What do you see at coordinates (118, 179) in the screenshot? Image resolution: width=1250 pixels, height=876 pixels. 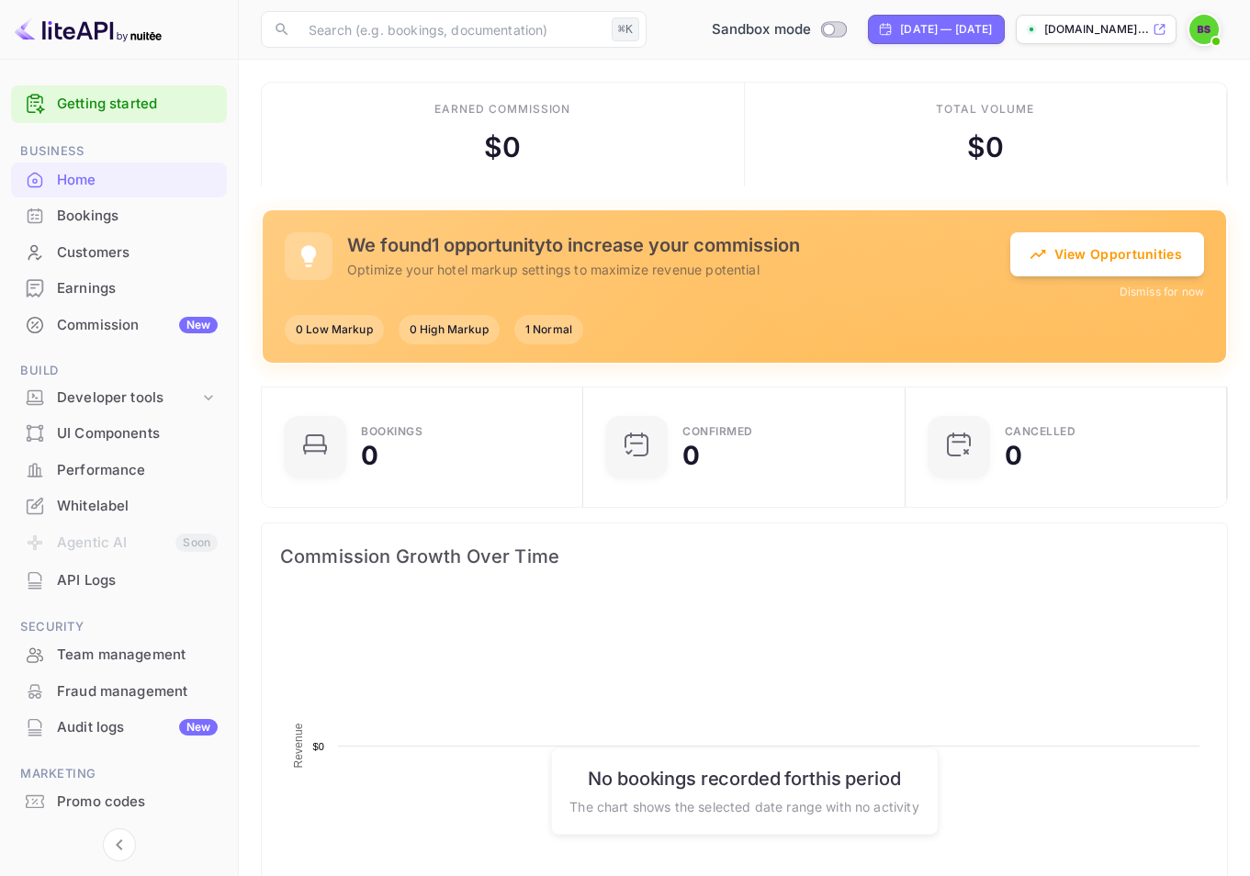 I see `a: Home` at bounding box center [118, 179].